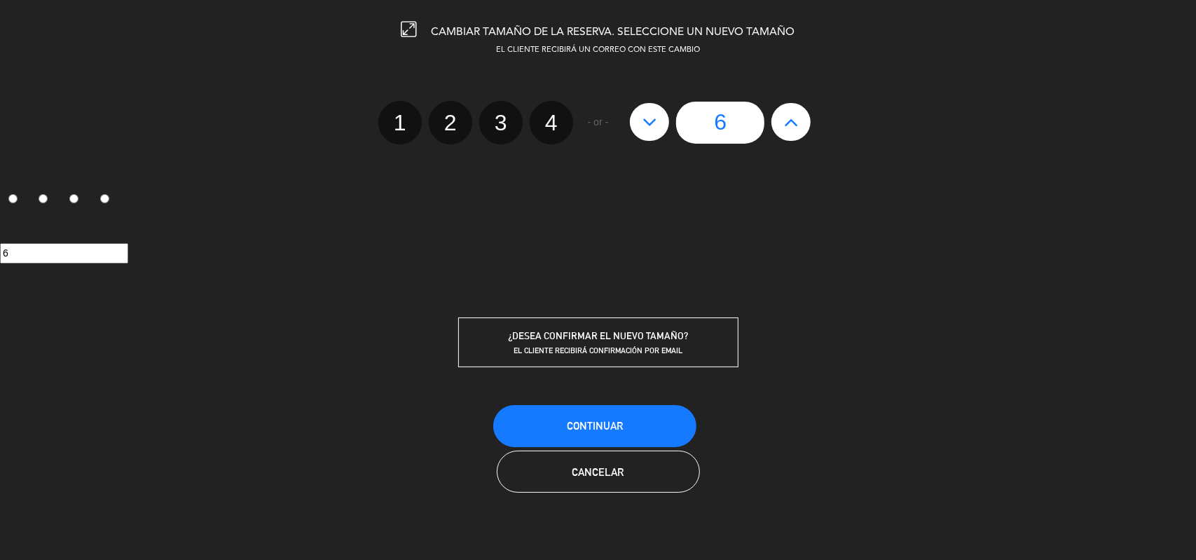  Describe the element at coordinates (595, 425) in the screenshot. I see `span: Continuar` at that location.